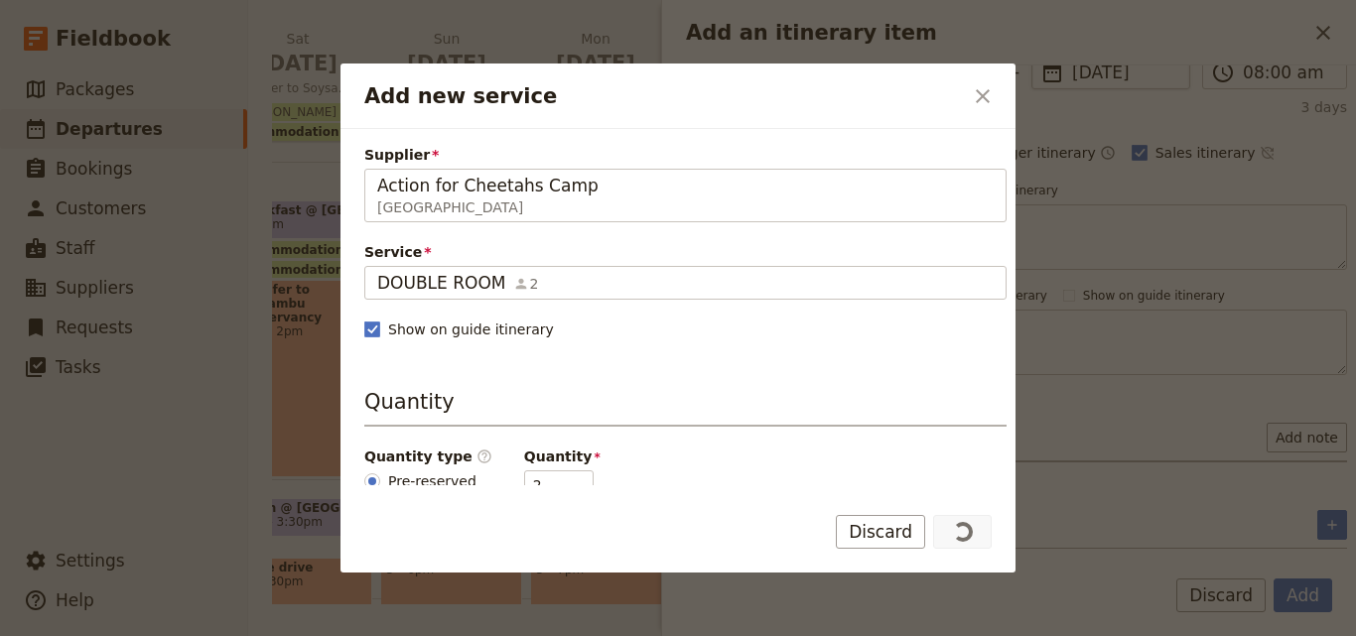 Image resolution: width=1356 pixels, height=636 pixels. I want to click on span: DOUBLE ROOM, so click(441, 283).